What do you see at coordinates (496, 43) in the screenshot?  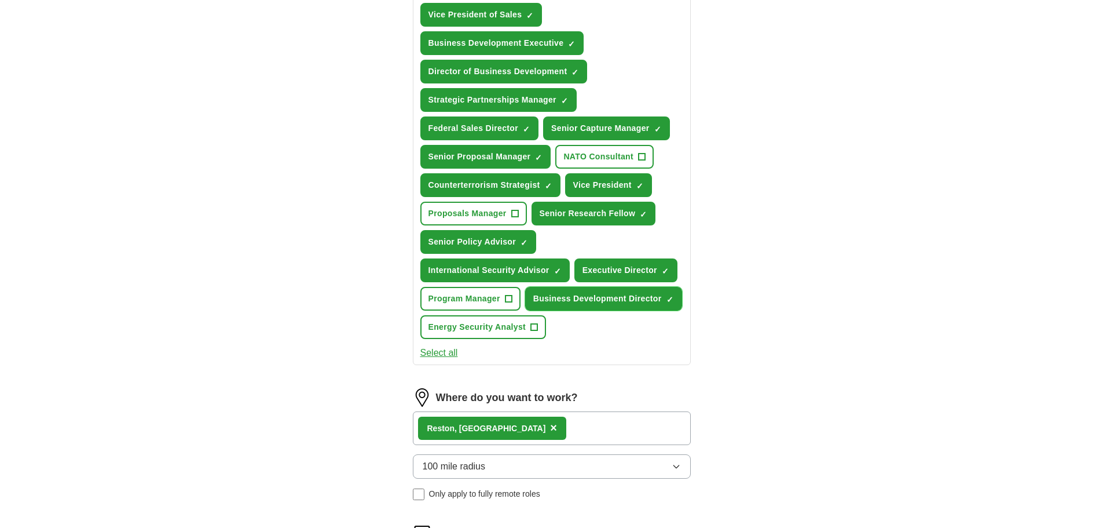 I see `span: Business Development Executive` at bounding box center [496, 43].